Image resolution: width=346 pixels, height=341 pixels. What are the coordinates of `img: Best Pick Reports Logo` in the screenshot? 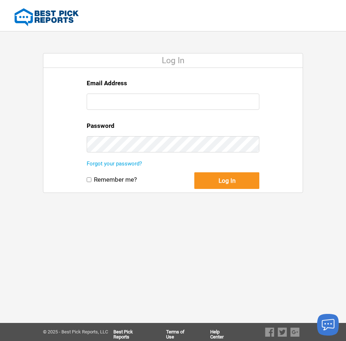 It's located at (47, 17).